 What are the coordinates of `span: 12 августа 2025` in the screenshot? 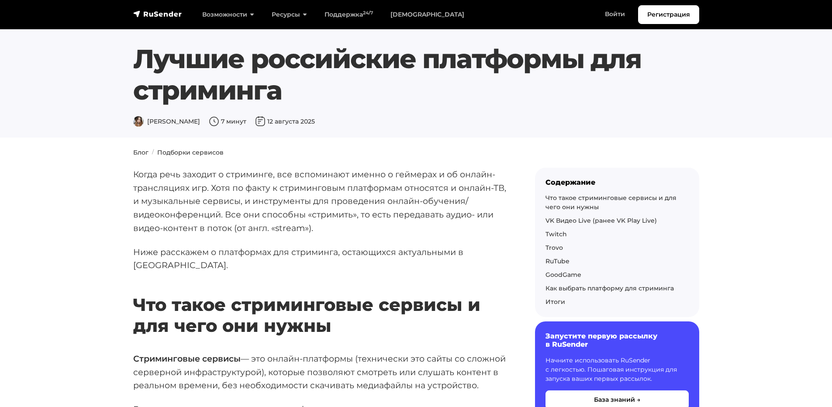 It's located at (285, 121).